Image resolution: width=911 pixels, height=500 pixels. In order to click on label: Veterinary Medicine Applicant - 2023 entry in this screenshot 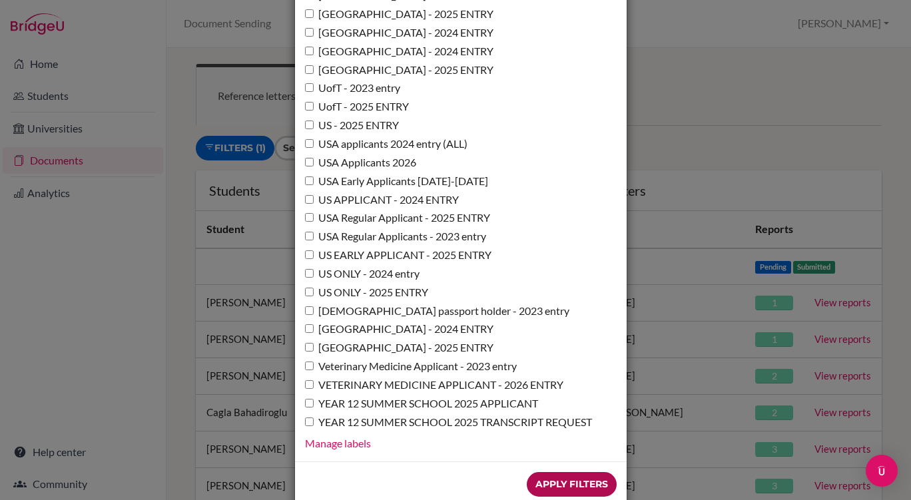, I will do `click(411, 366)`.